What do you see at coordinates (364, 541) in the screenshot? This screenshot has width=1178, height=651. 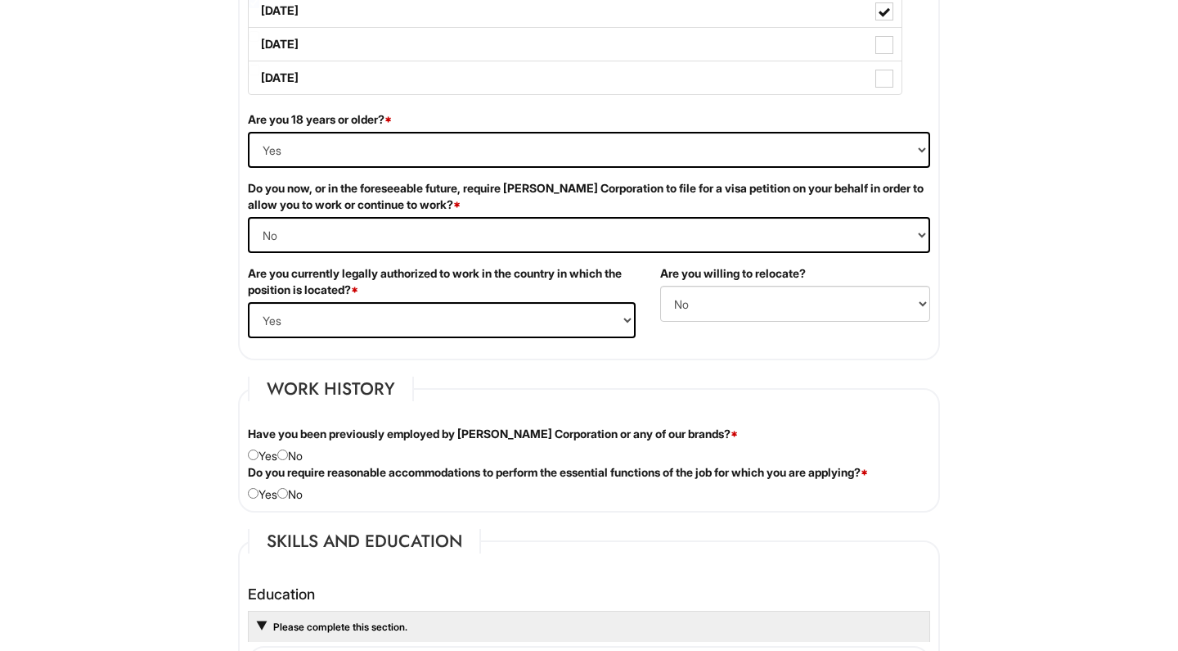 I see `legend: Skills and Education` at bounding box center [364, 541].